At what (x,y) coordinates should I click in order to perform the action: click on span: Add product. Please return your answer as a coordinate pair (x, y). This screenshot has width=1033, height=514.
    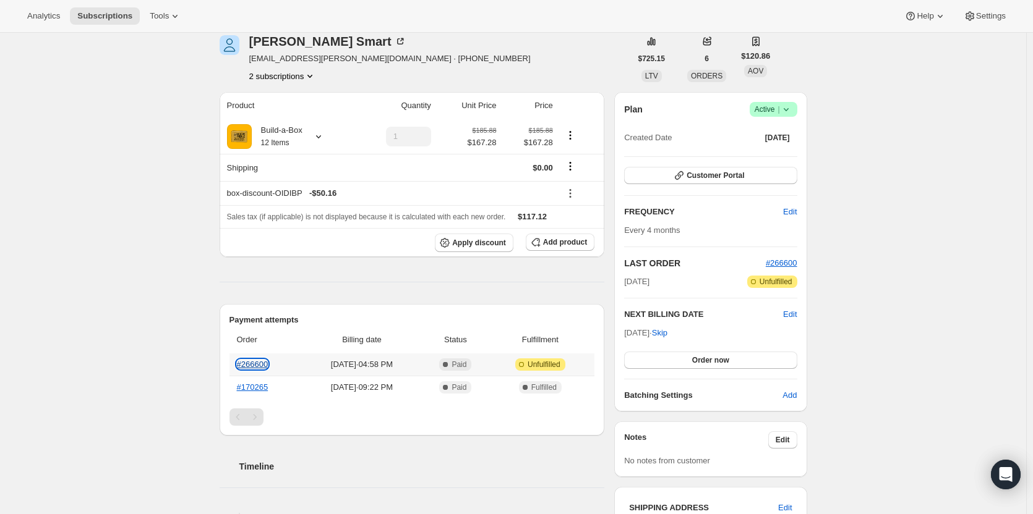
    Looking at the image, I should click on (564, 242).